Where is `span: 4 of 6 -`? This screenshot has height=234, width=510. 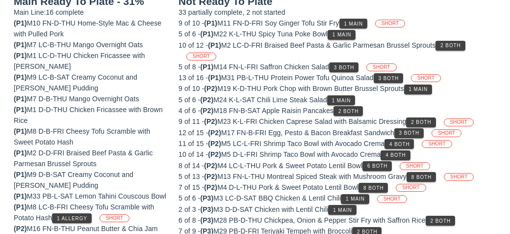 span: 4 of 6 - is located at coordinates (189, 110).